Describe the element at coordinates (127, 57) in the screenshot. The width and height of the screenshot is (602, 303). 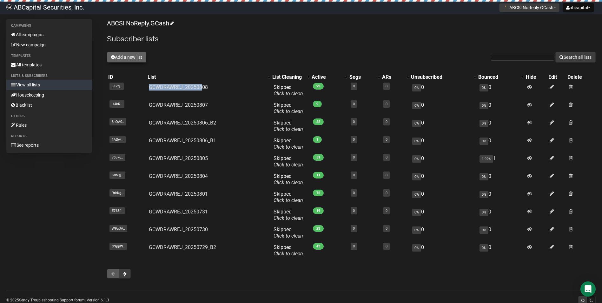
I see `button: Add a new list` at that location.